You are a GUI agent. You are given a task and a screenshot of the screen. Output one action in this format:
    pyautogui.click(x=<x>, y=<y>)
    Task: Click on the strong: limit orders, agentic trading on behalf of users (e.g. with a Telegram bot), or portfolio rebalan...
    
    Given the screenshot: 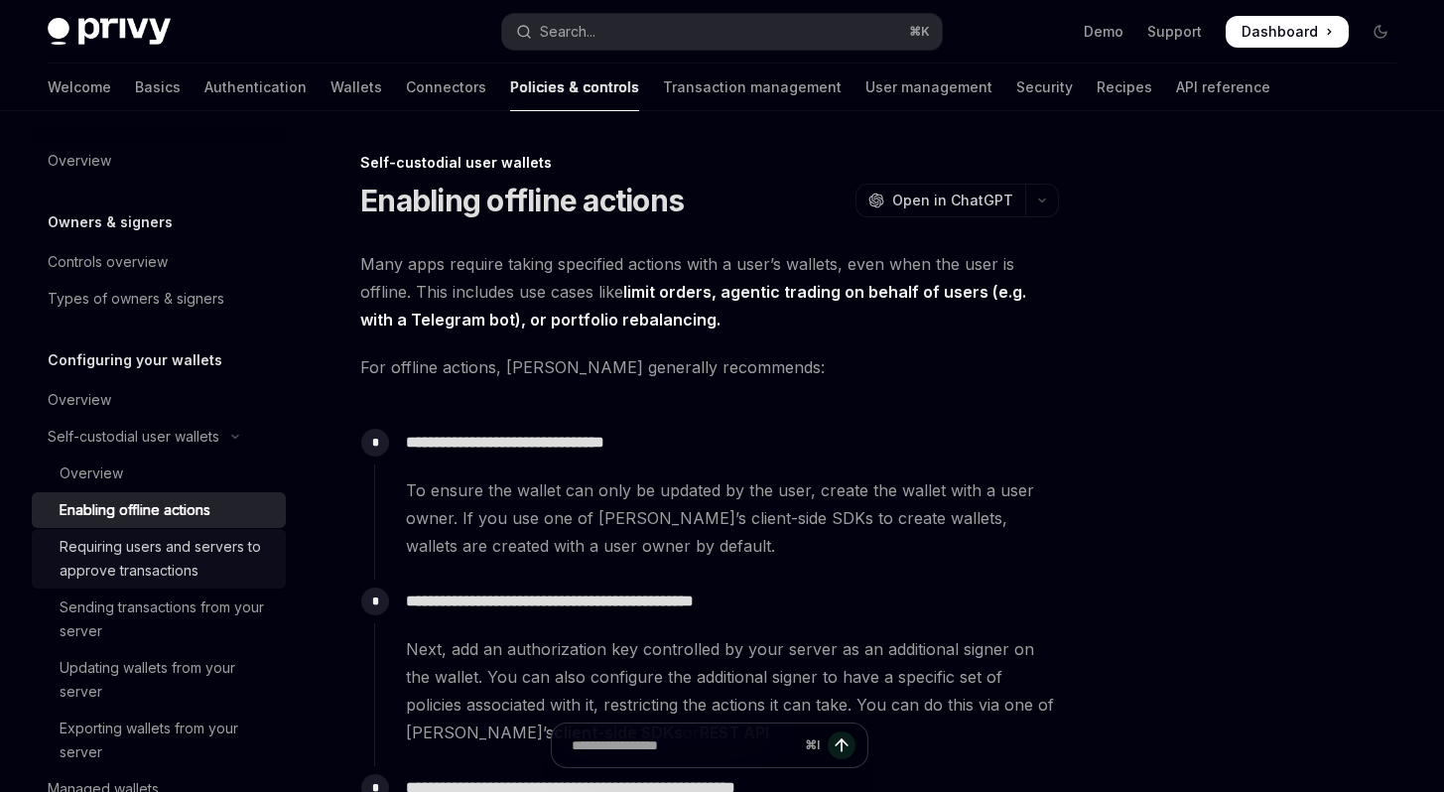 What is the action you would take?
    pyautogui.click(x=693, y=306)
    